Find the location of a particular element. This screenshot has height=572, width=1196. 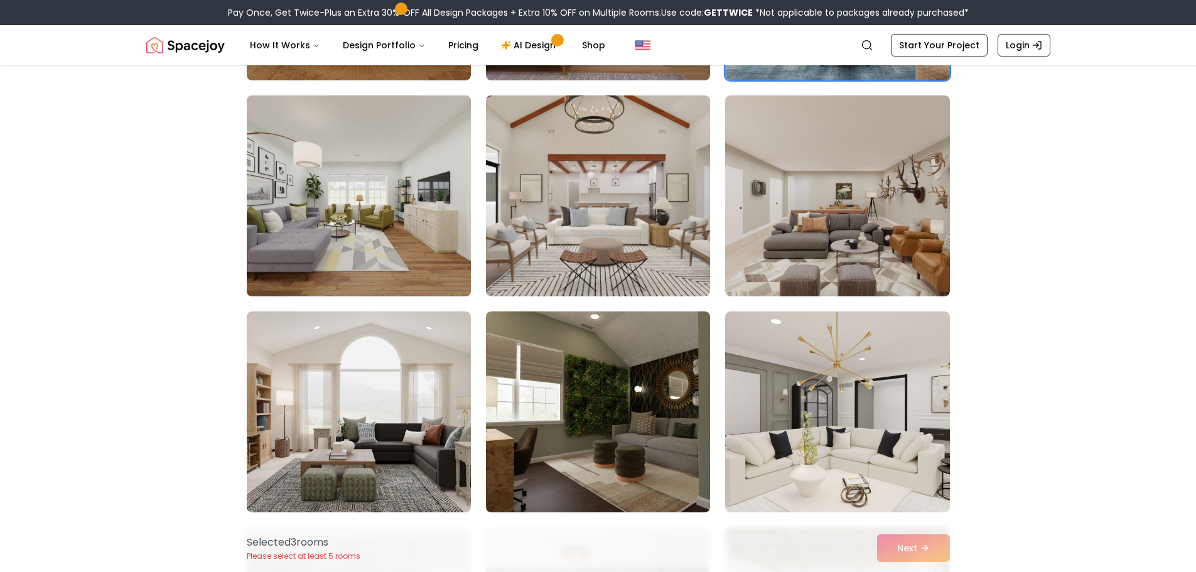

img: Room room-63 is located at coordinates (837, 196).